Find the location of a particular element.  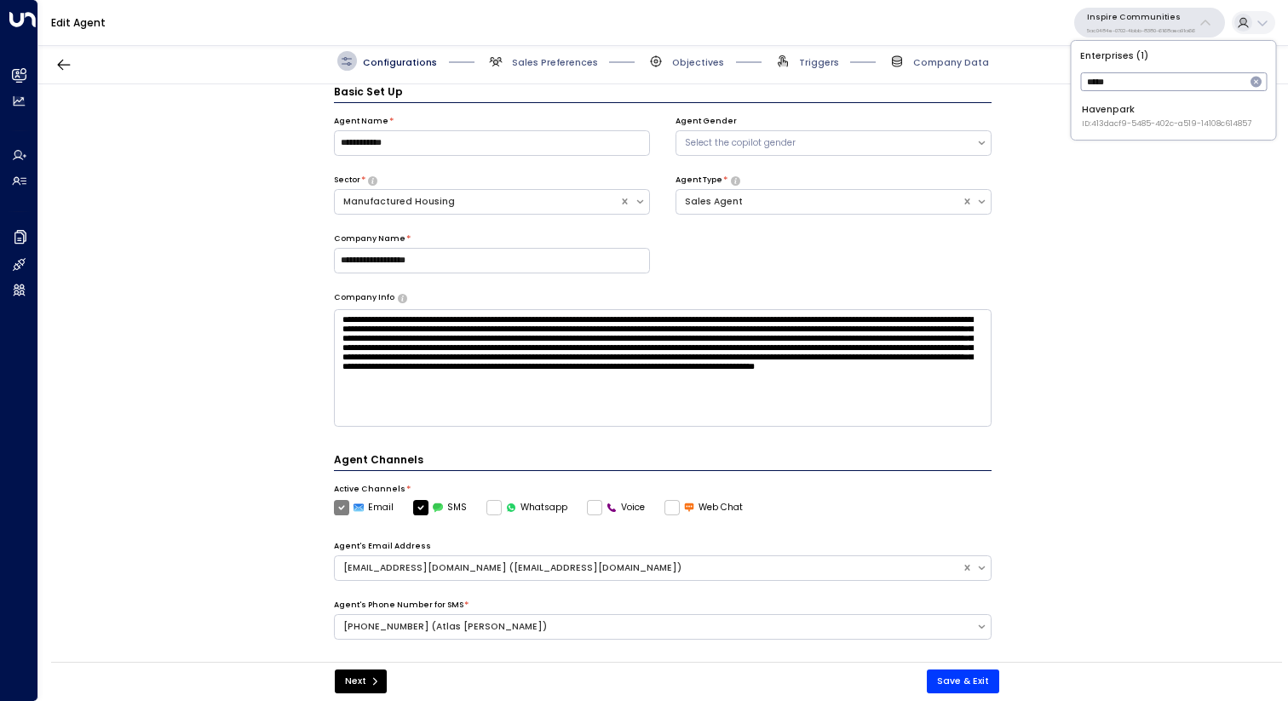

p: Enterprises ( 1 ) is located at coordinates (1174, 55).